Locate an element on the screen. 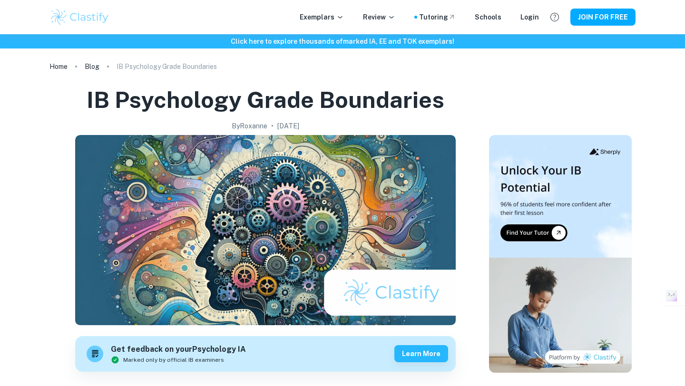 This screenshot has height=386, width=685. img: Clastify logo is located at coordinates (79, 17).